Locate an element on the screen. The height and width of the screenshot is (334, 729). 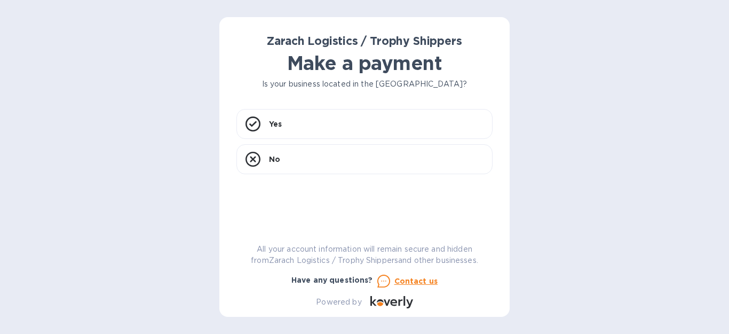
p: No is located at coordinates (274, 159).